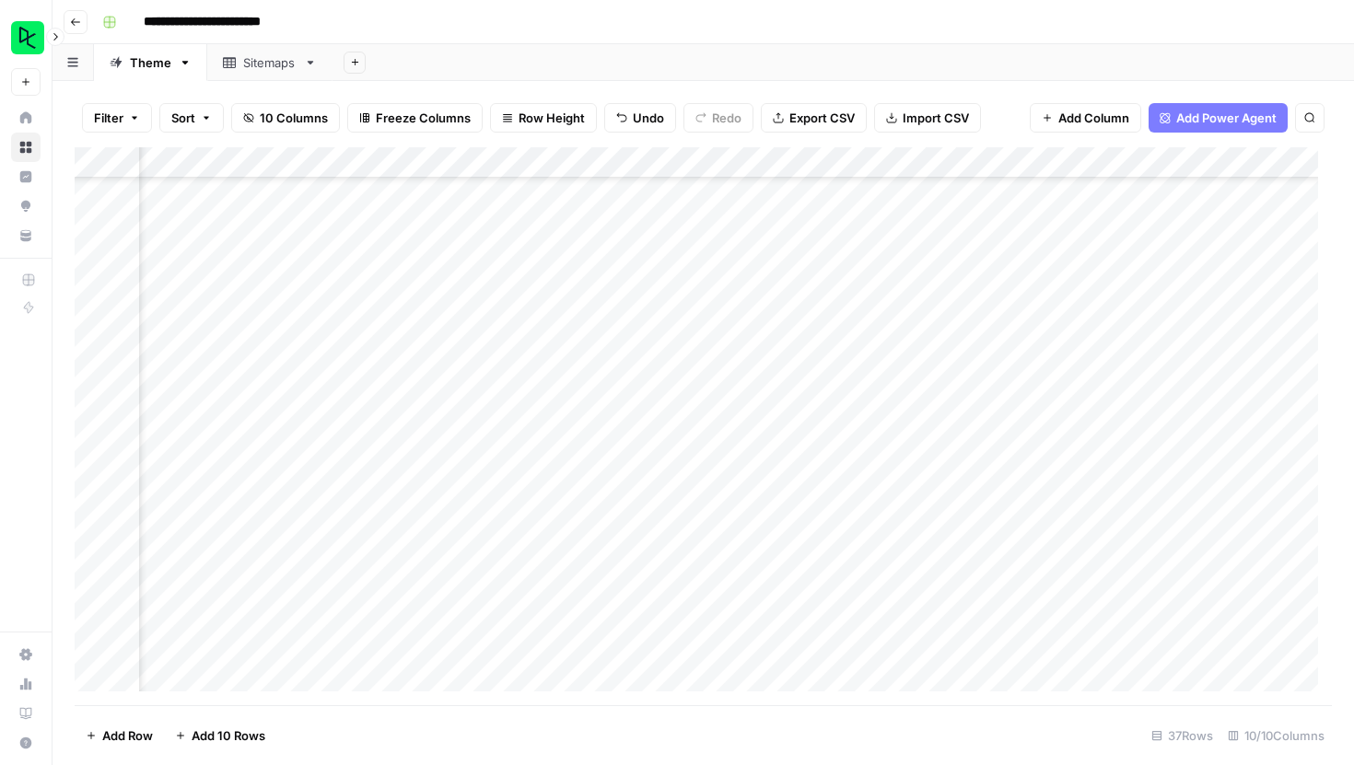  I want to click on span: Add 10 Rows, so click(228, 736).